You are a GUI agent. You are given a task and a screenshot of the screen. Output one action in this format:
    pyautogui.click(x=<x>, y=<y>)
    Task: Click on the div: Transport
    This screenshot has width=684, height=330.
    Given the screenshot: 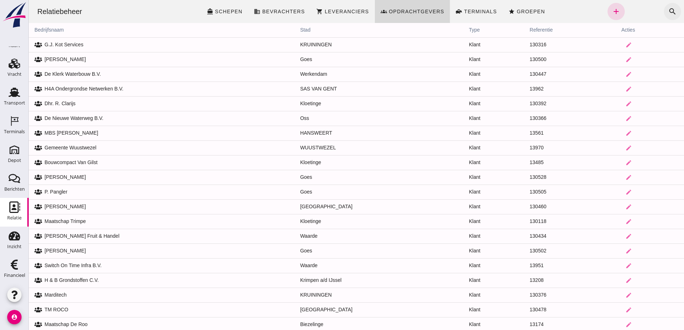 What is the action you would take?
    pyautogui.click(x=14, y=103)
    